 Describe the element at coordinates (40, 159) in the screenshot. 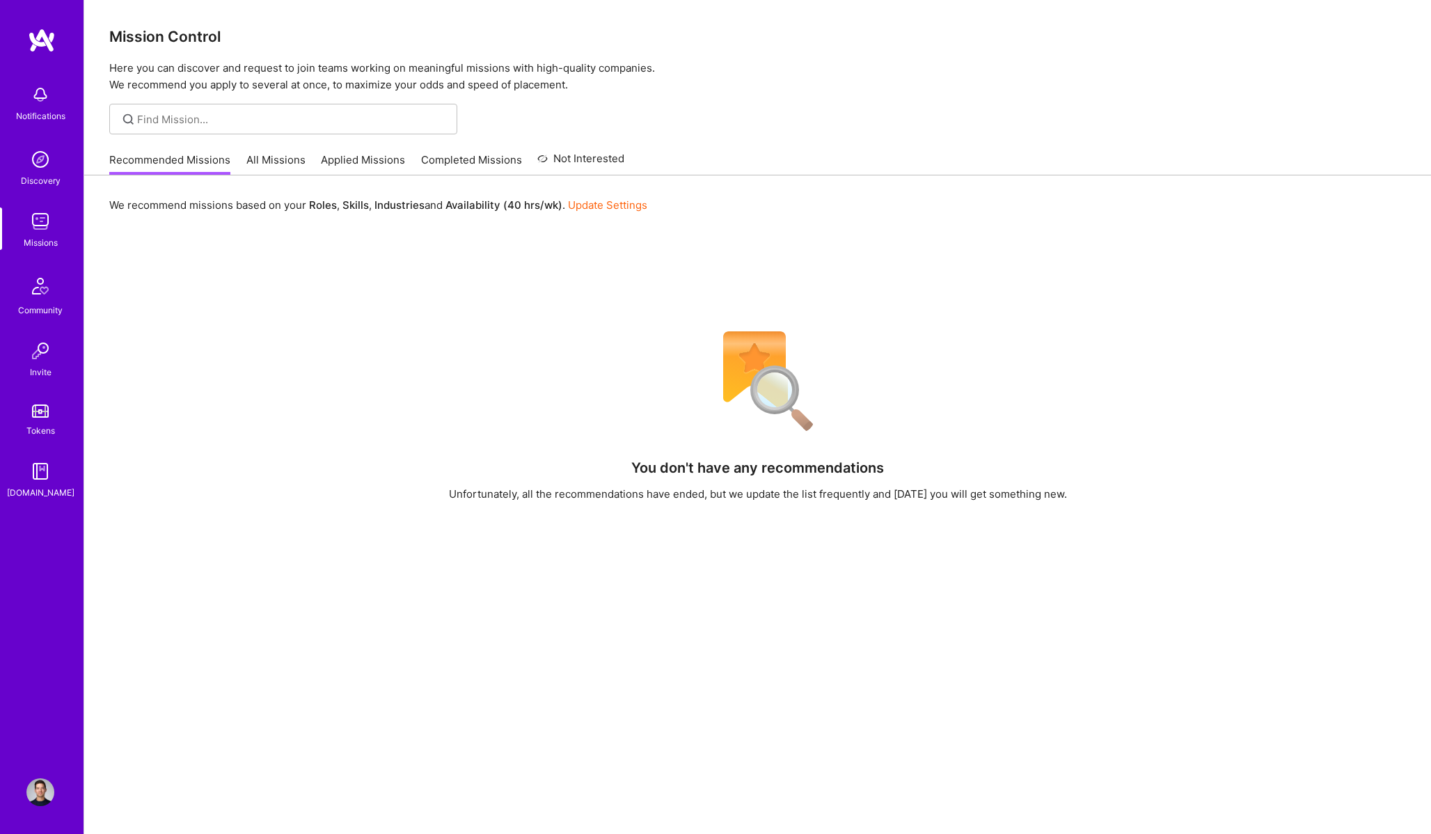

I see `img: discovery` at that location.